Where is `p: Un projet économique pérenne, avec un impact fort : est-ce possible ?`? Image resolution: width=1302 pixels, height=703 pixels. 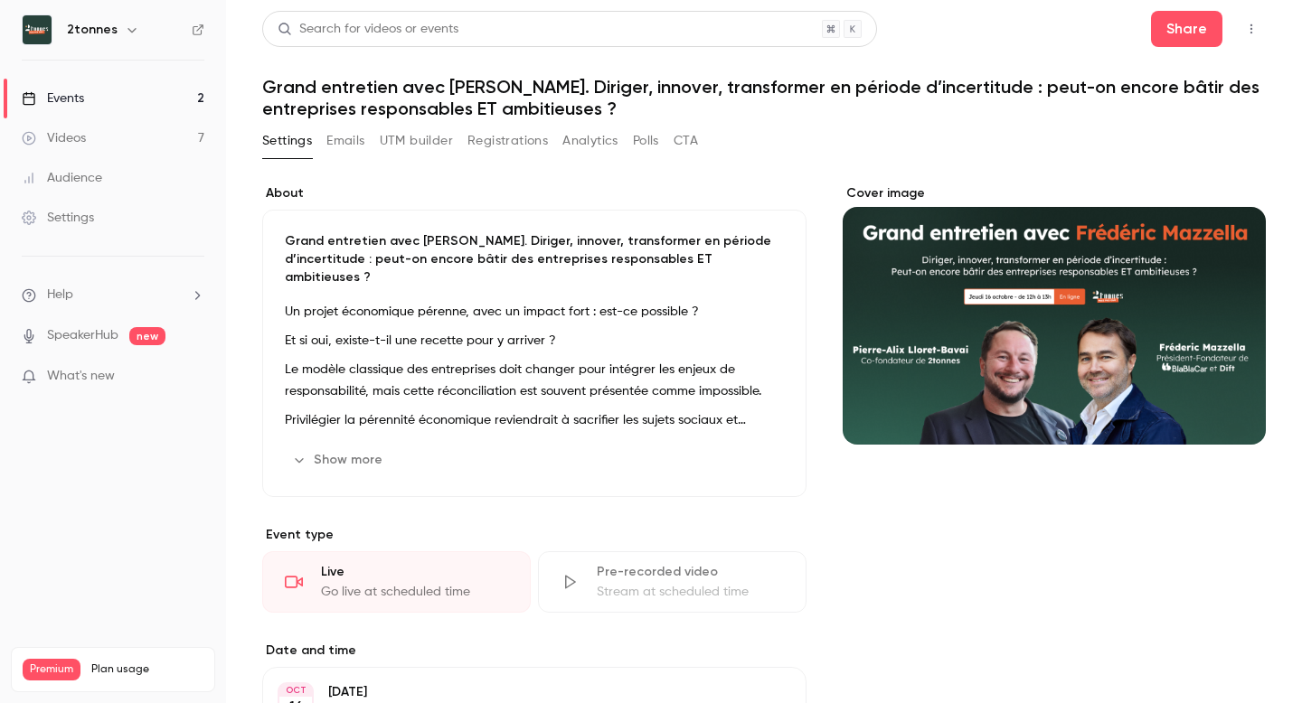
p: Un projet économique pérenne, avec un impact fort : est-ce possible ? is located at coordinates (534, 312).